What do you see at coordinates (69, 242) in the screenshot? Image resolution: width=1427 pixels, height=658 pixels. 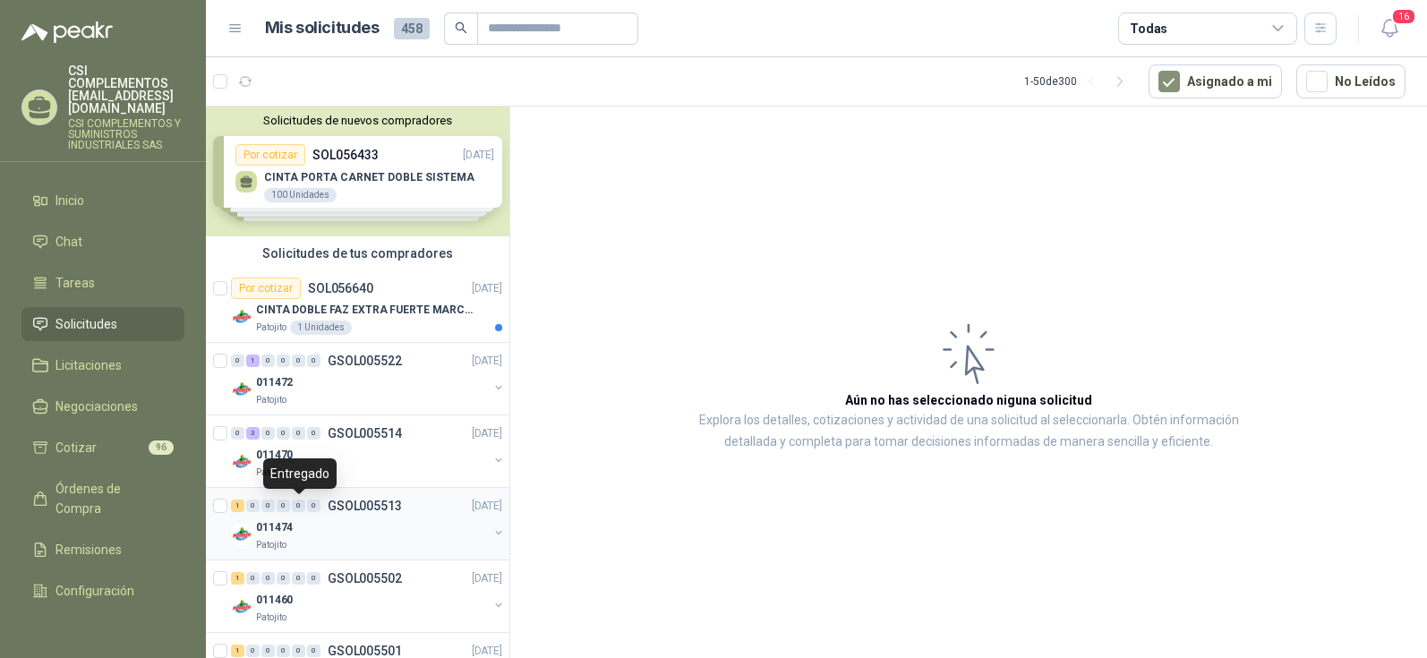 I see `span: Chat` at bounding box center [69, 242].